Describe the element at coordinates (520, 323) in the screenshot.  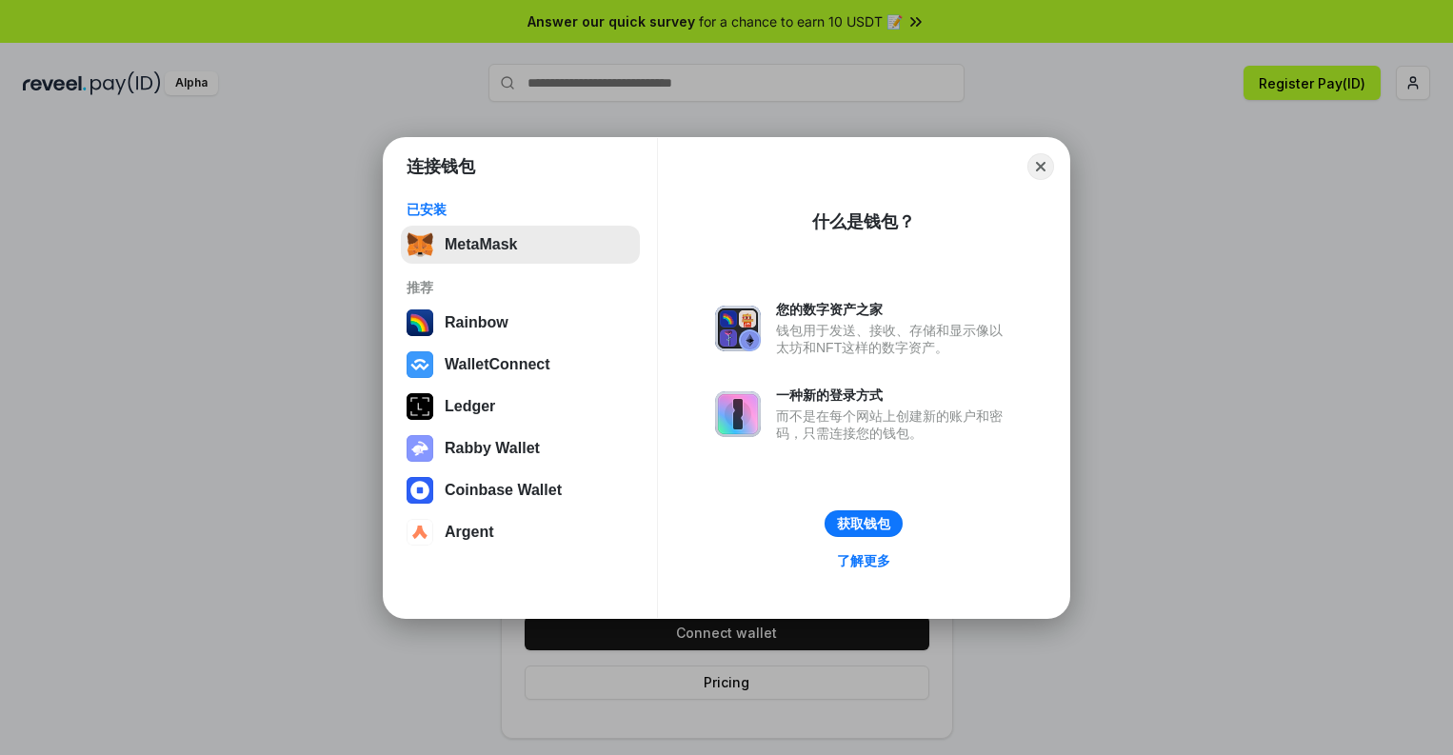
I see `button: Rainbow` at that location.